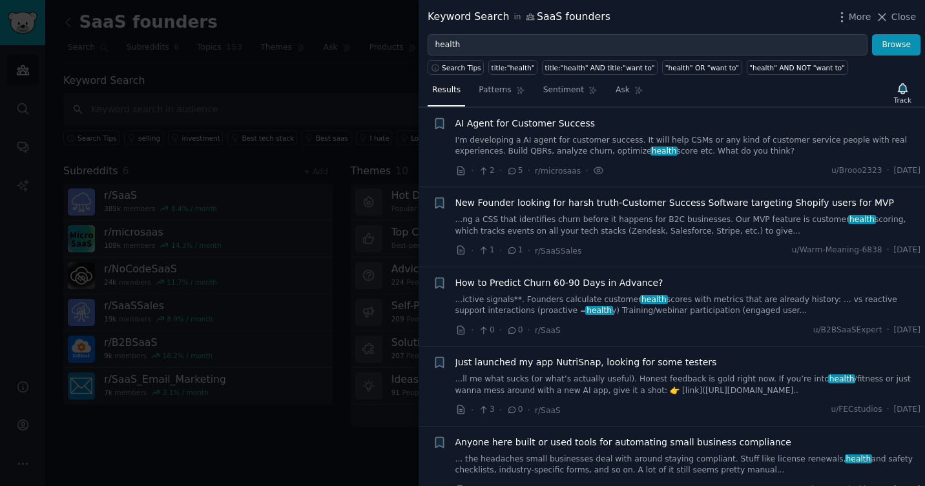 The height and width of the screenshot is (486, 925). I want to click on a: "health" OR "want to", so click(701, 67).